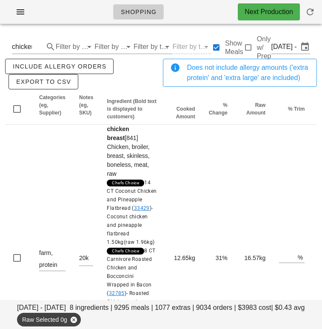  I want to click on div: Filter by time of day, so click(153, 47).